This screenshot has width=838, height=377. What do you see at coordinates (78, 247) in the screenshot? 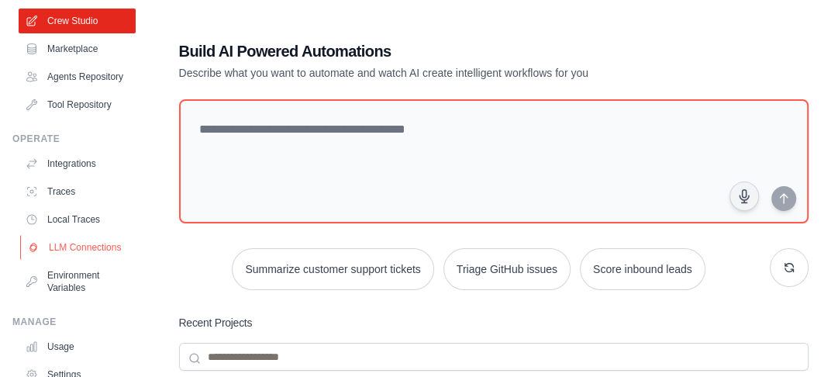
I see `a: LLM Connections` at bounding box center [78, 247].